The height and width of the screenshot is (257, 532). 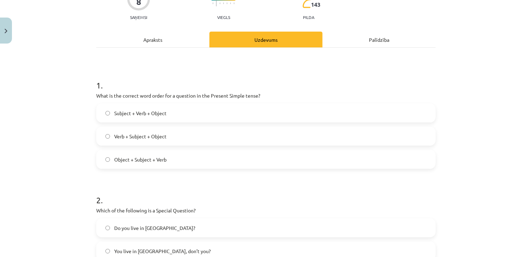 What do you see at coordinates (223, 17) in the screenshot?
I see `p: Viegls` at bounding box center [223, 17].